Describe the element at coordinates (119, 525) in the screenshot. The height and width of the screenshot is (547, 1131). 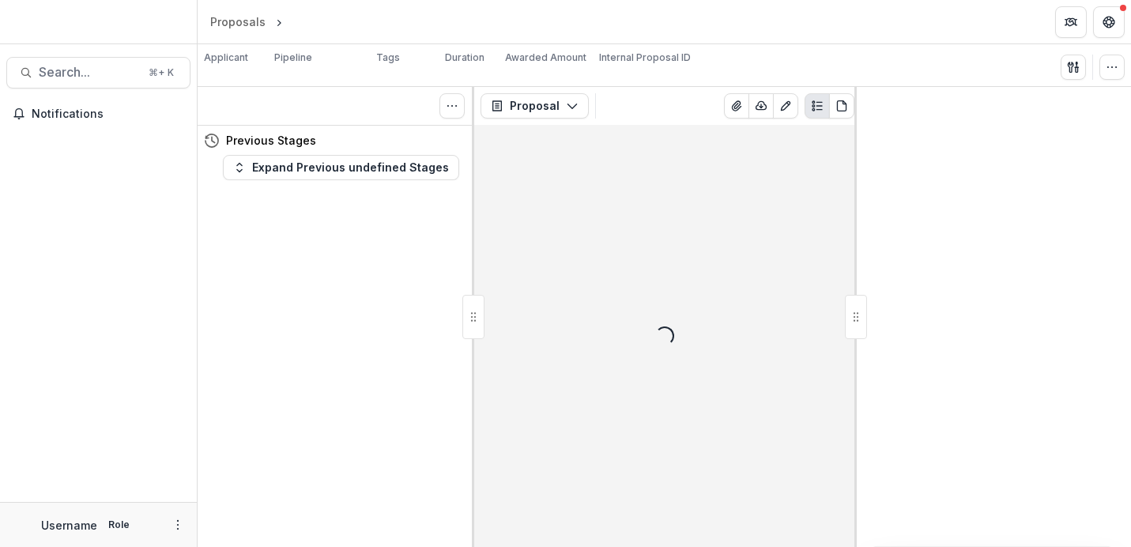
I see `p: Role` at that location.